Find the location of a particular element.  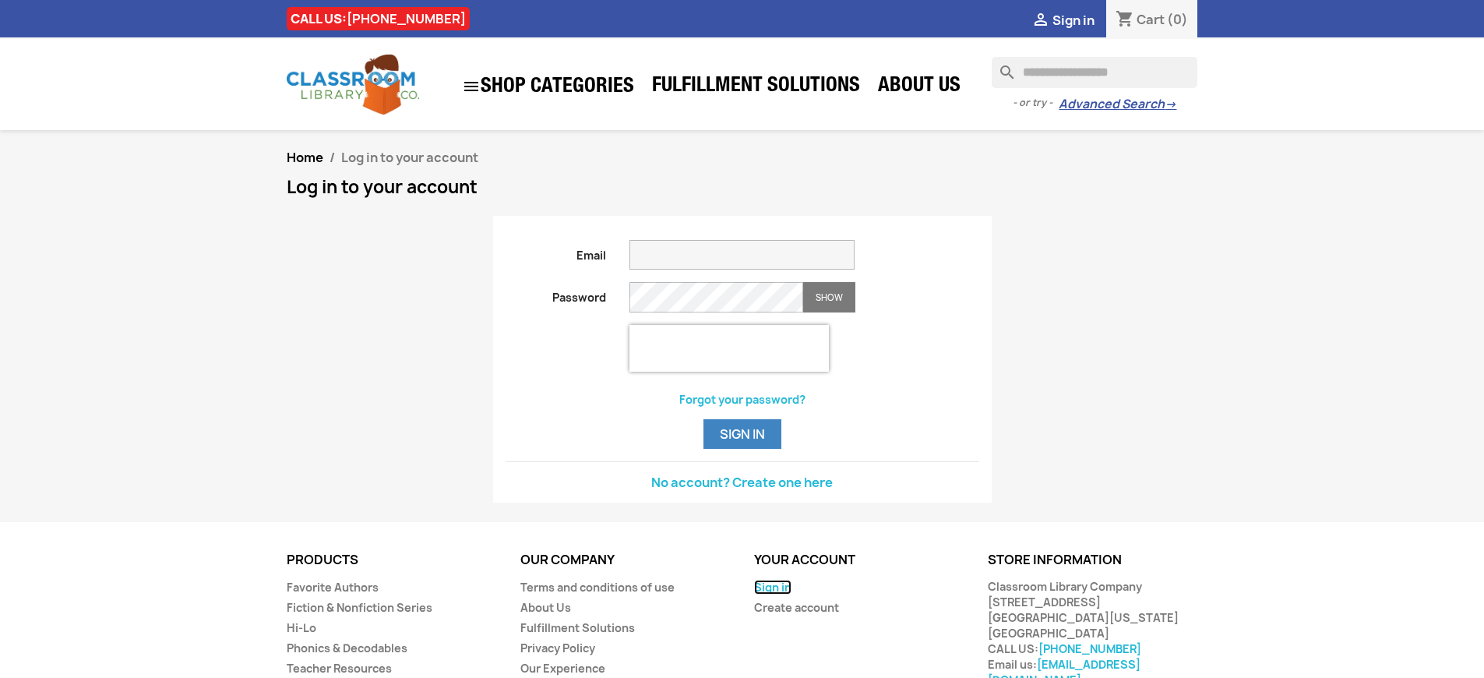

p: Store information is located at coordinates (1093, 560).